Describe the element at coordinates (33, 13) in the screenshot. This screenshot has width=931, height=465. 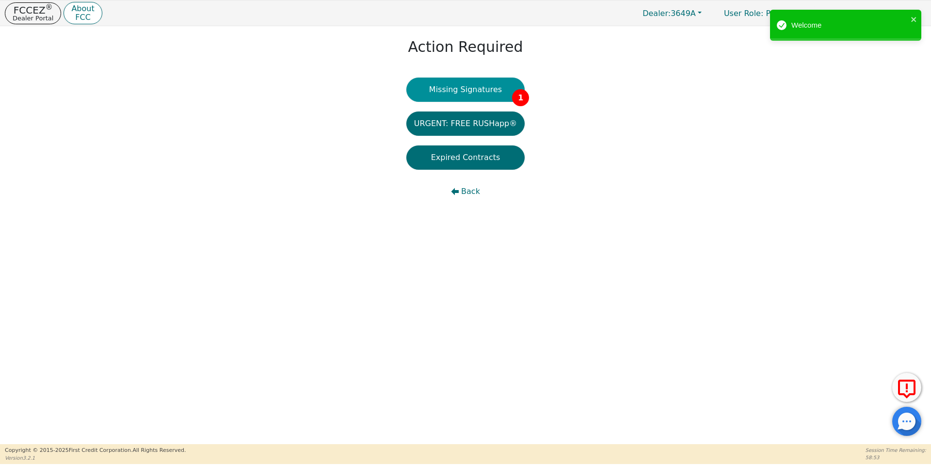
I see `button: FCCEZ®Dealer Portal` at that location.